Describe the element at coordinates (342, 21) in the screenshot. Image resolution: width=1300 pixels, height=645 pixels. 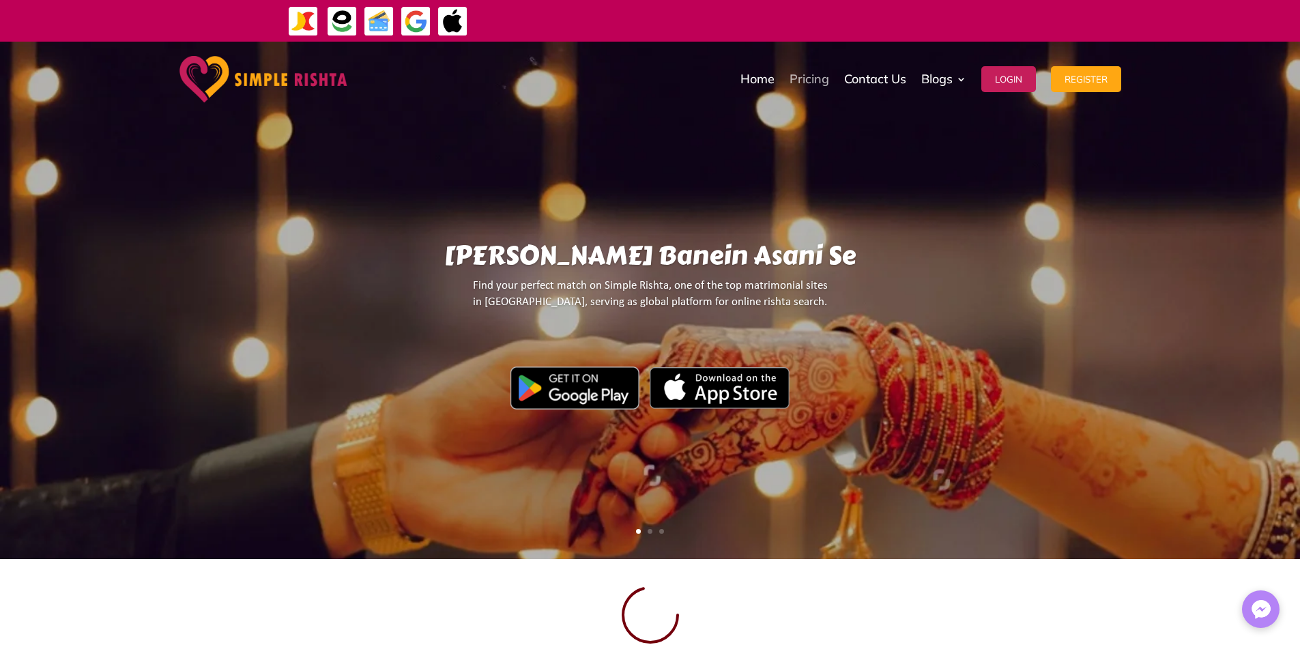
I see `img: EasyPaisa-icon` at that location.